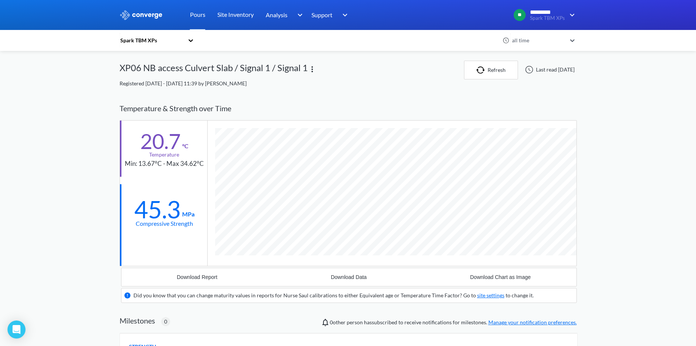  What do you see at coordinates (141, 15) in the screenshot?
I see `img: logo_ewhite.svg` at bounding box center [141, 15].